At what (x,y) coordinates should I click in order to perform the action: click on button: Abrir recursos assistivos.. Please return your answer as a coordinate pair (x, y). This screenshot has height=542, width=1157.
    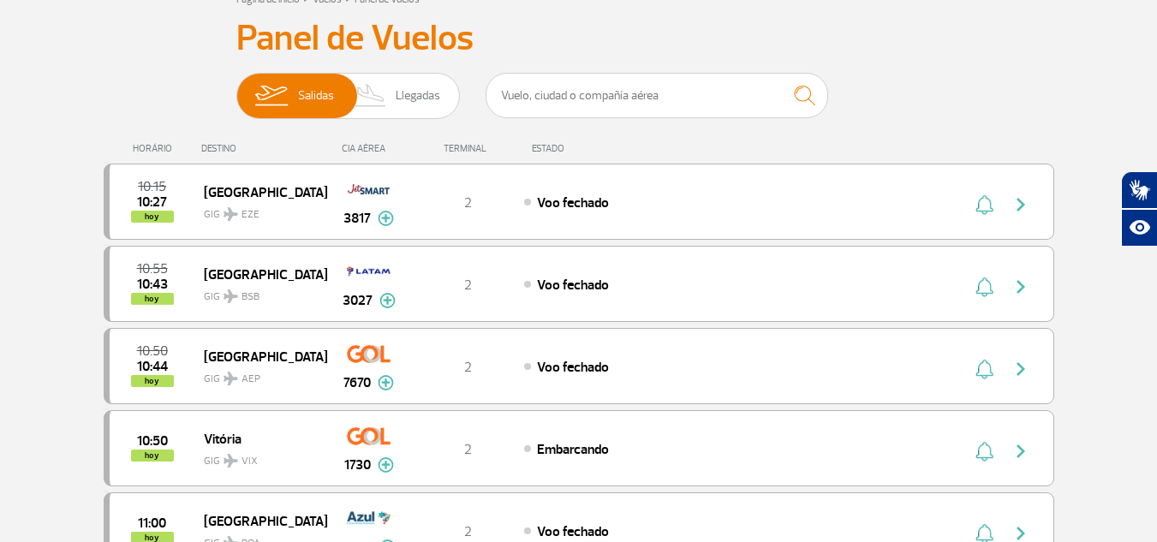
    Looking at the image, I should click on (1139, 228).